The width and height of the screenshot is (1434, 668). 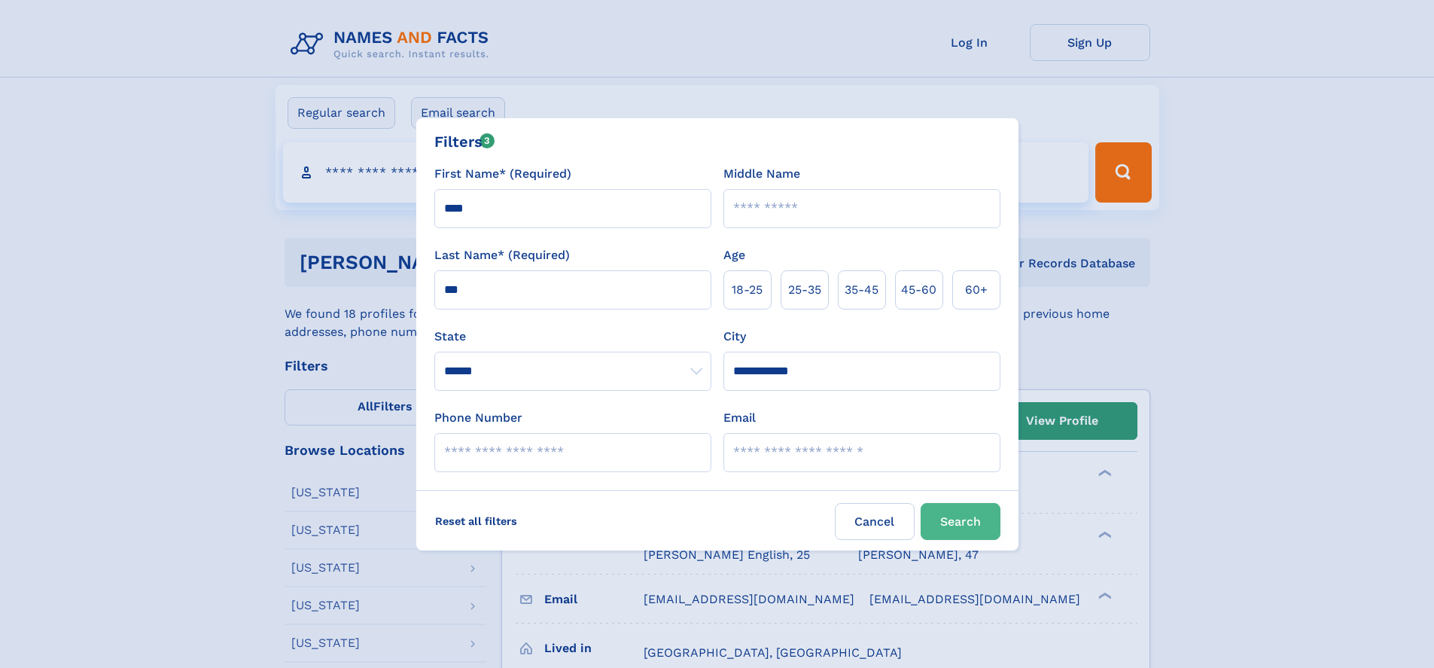 I want to click on label: Email, so click(x=739, y=418).